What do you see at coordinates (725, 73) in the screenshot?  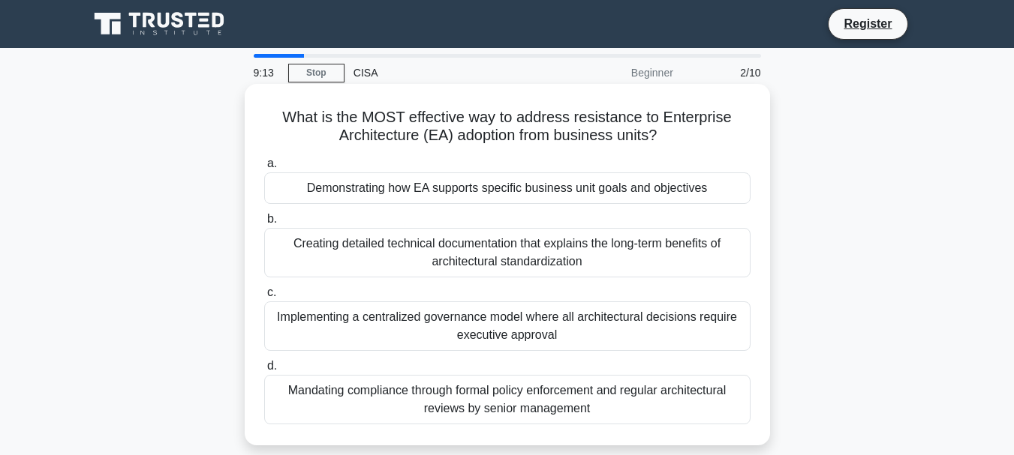 I see `div: 2/10` at bounding box center [725, 73].